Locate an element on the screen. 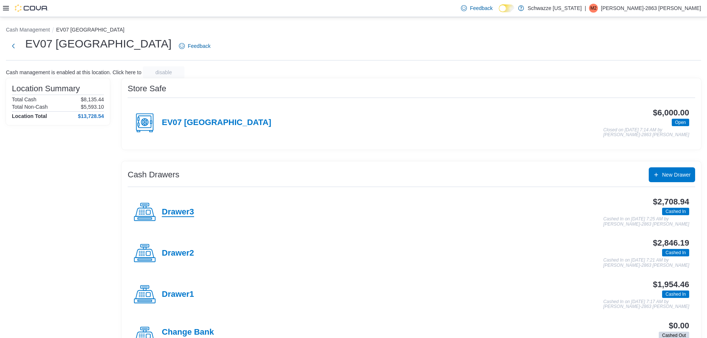  span: M2 is located at coordinates (593, 8).